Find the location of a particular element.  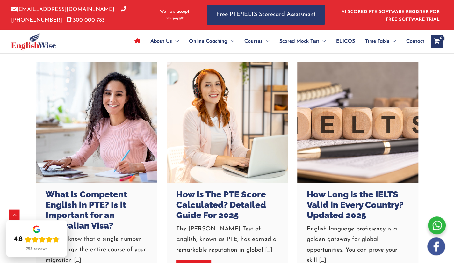

a: How Long is the IELTS Valid in Every Country? Updated 2025 is located at coordinates (358, 122).